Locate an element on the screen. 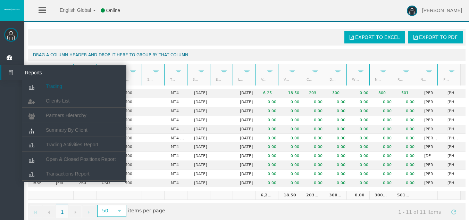 Image resolution: width=469 pixels, height=220 pixels. span: Reports is located at coordinates (54, 73).